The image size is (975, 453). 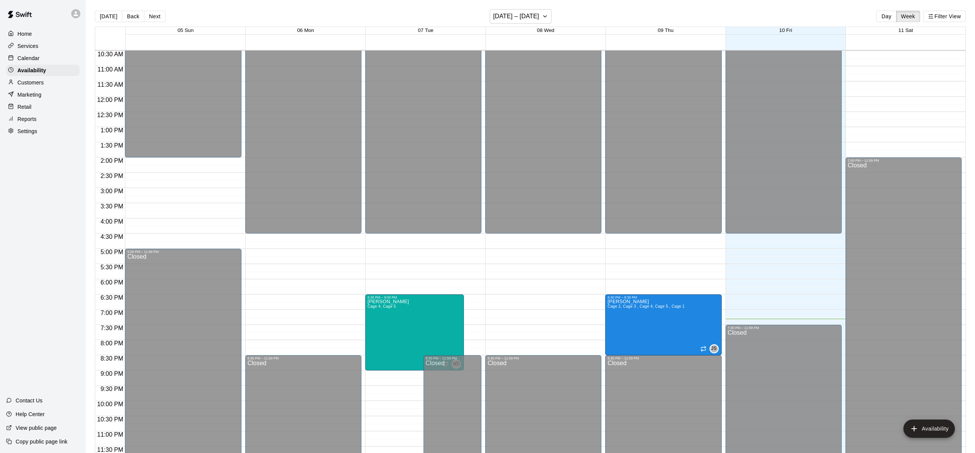 I want to click on span: JS, so click(x=713, y=349).